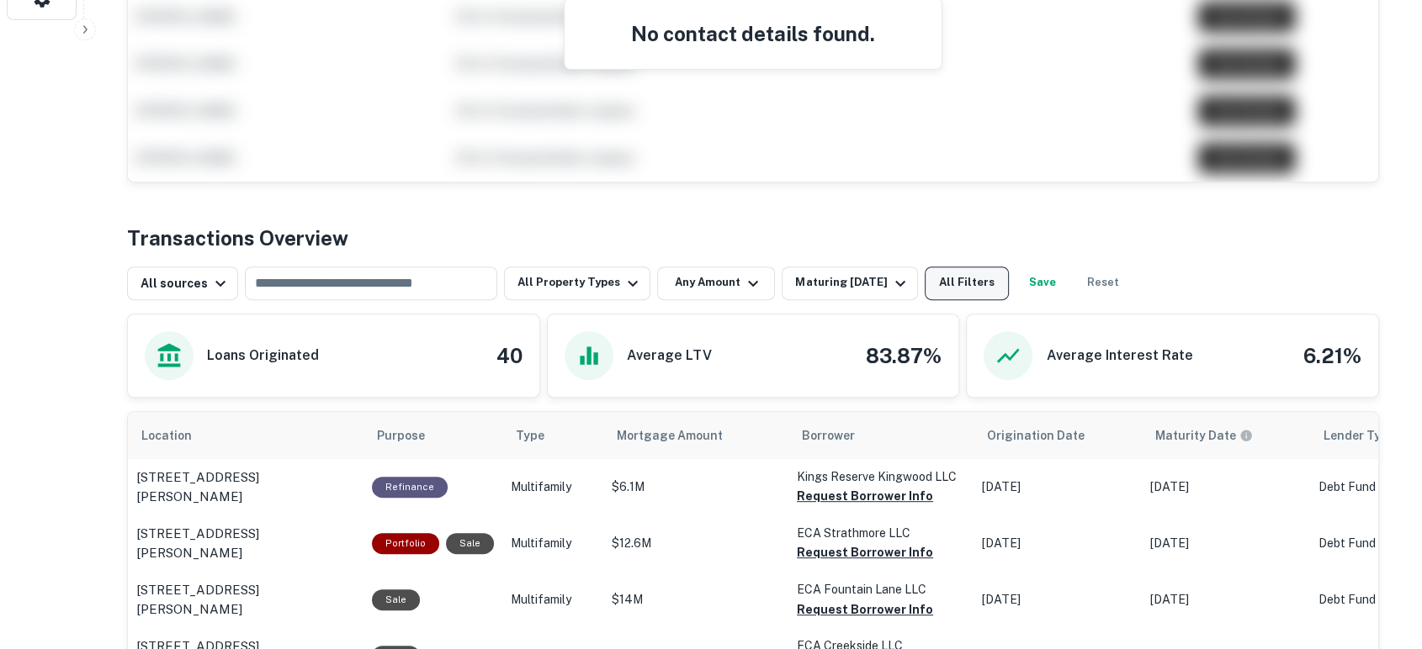  Describe the element at coordinates (753, 34) in the screenshot. I see `h4: No contact details found.` at that location.